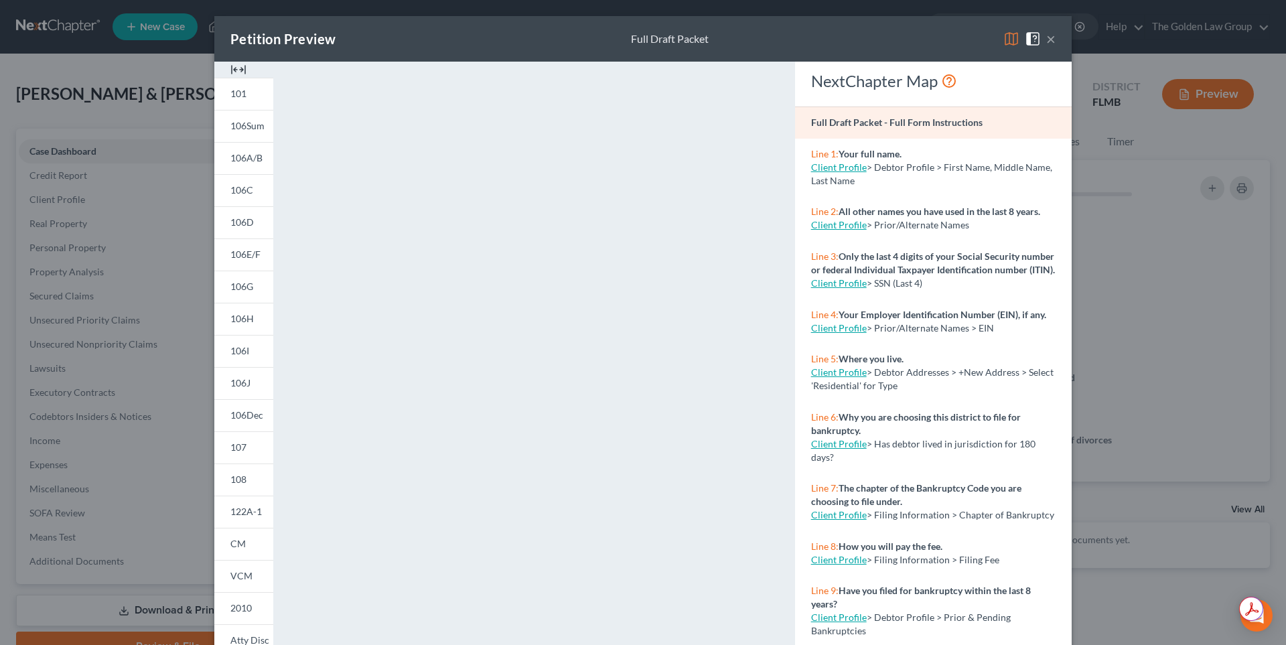 This screenshot has height=645, width=1286. What do you see at coordinates (1012, 39) in the screenshot?
I see `img: map-eea8200ae884c6f1103ae1953ef3d486a96c86aabb227e865a55264e3737af1f.svg` at bounding box center [1012, 39].